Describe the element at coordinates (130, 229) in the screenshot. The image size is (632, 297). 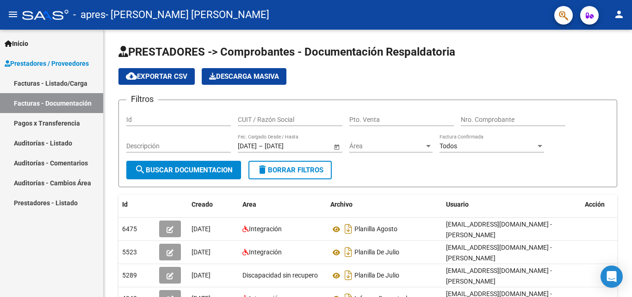
I see `span: 6475` at that location.